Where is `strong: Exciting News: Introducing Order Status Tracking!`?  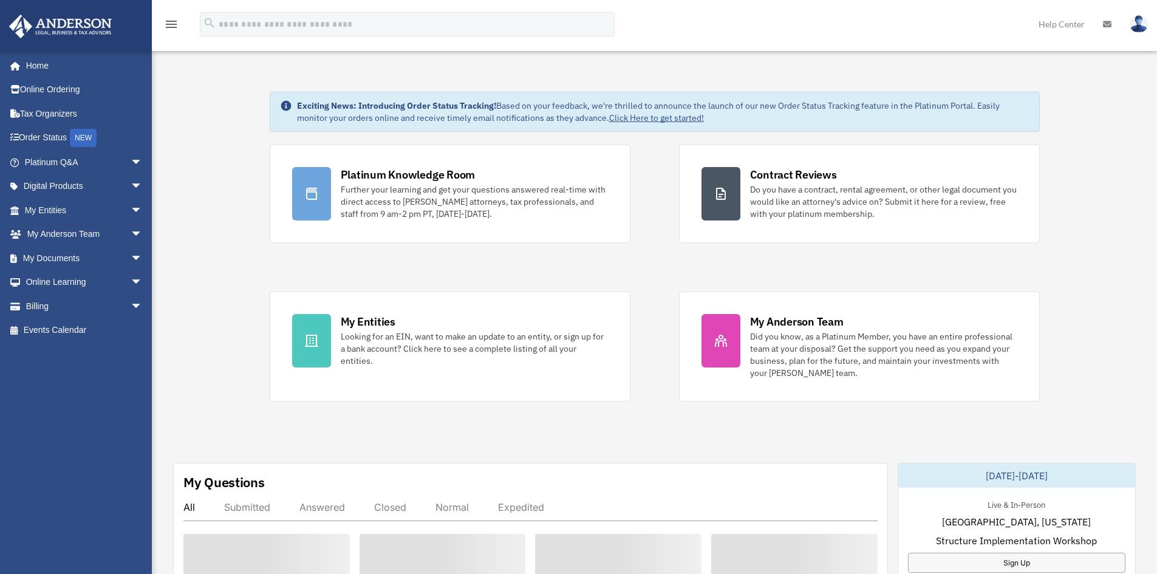 strong: Exciting News: Introducing Order Status Tracking! is located at coordinates (397, 106).